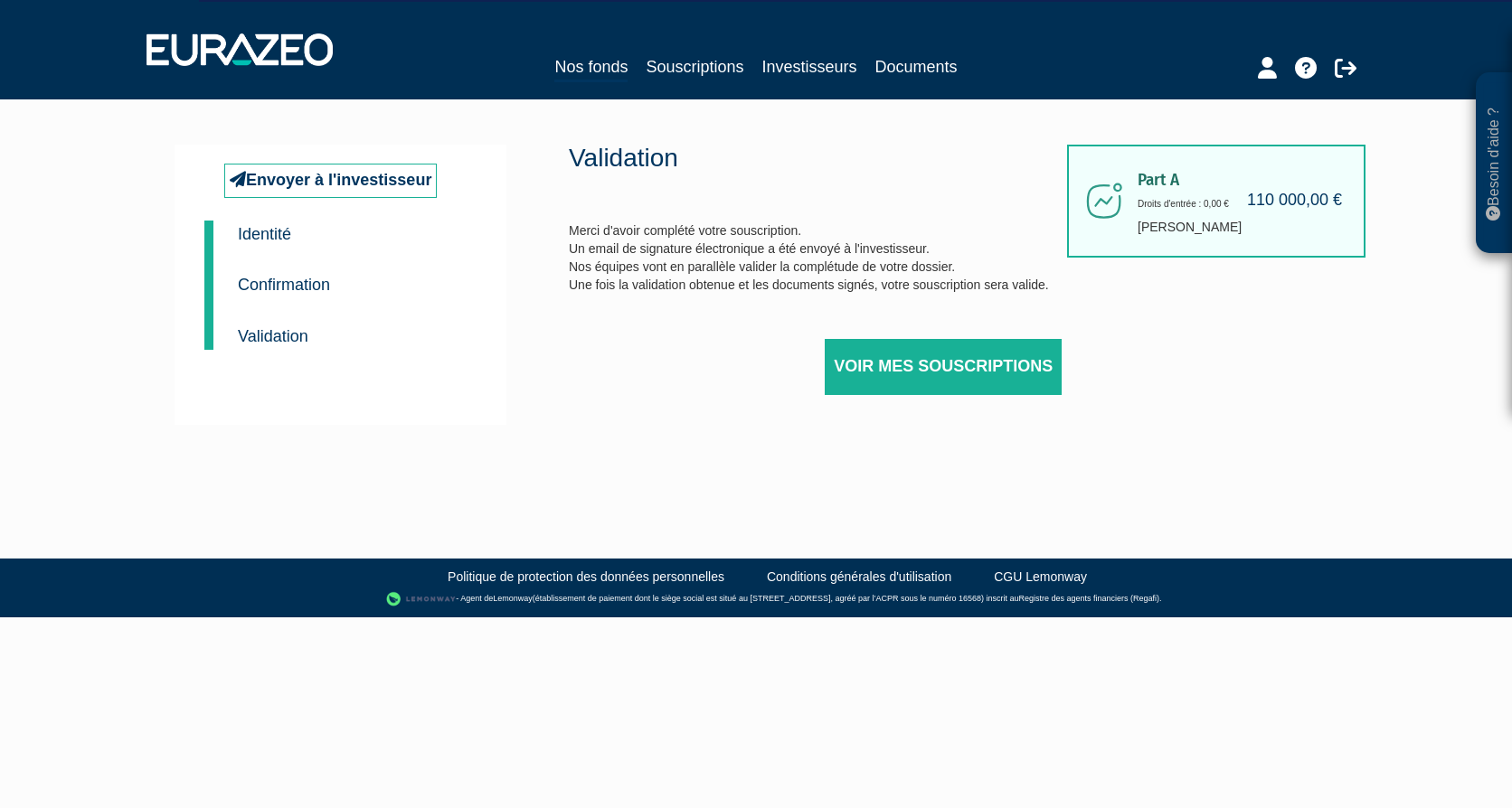 Image resolution: width=1512 pixels, height=808 pixels. I want to click on p: Besoin d'aide ?, so click(1493, 164).